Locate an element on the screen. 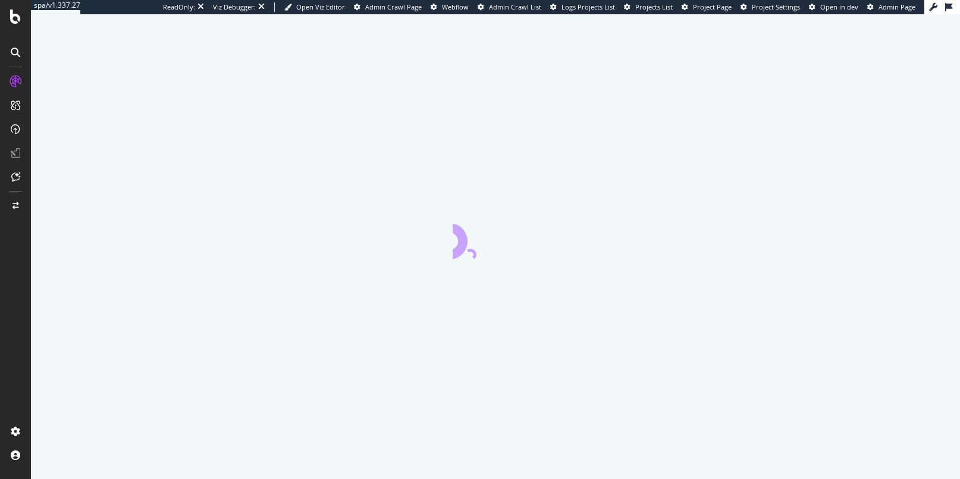 Image resolution: width=960 pixels, height=479 pixels. a: Project Settings is located at coordinates (770, 7).